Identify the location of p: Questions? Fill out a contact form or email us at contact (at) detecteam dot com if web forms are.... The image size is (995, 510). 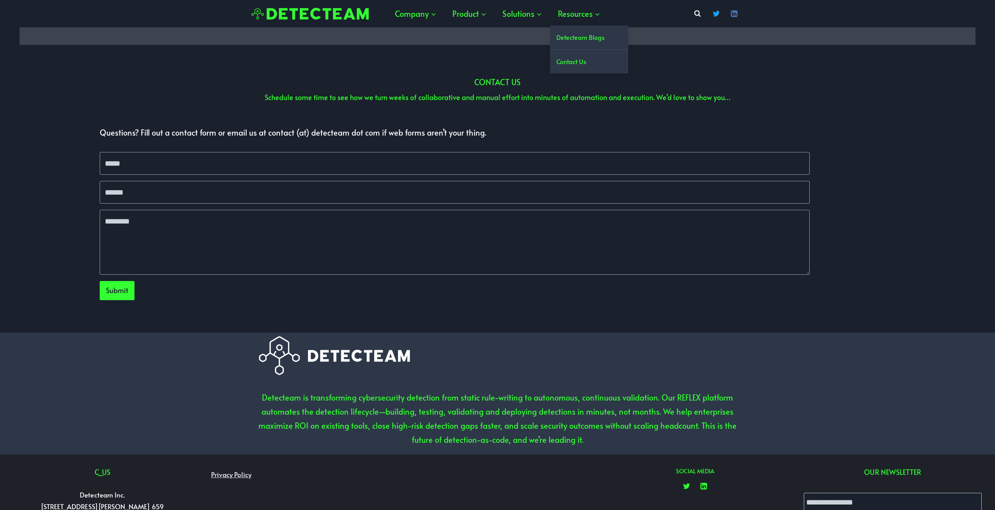
(454, 132).